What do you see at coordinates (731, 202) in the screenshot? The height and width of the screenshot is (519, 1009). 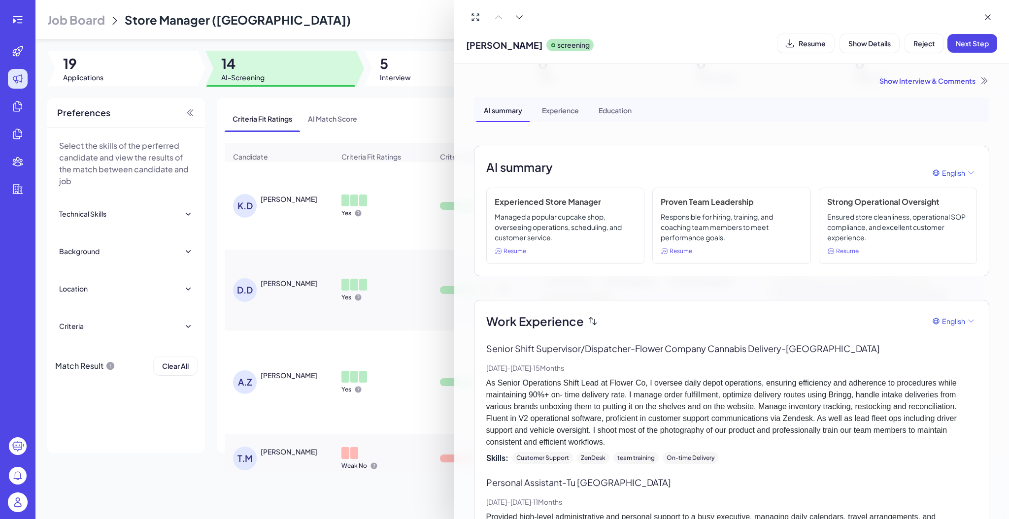 I see `h3: Proven Team Leadership` at bounding box center [731, 202].